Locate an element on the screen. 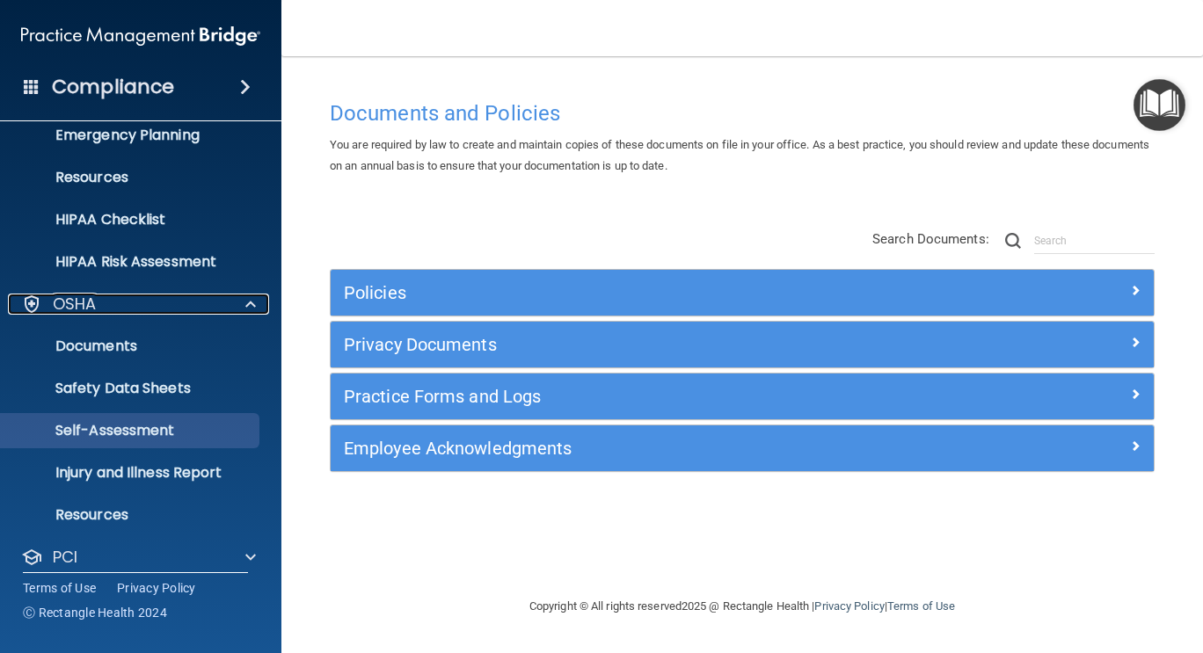 The width and height of the screenshot is (1203, 653). p: HIPAA Risk Assessment is located at coordinates (131, 262).